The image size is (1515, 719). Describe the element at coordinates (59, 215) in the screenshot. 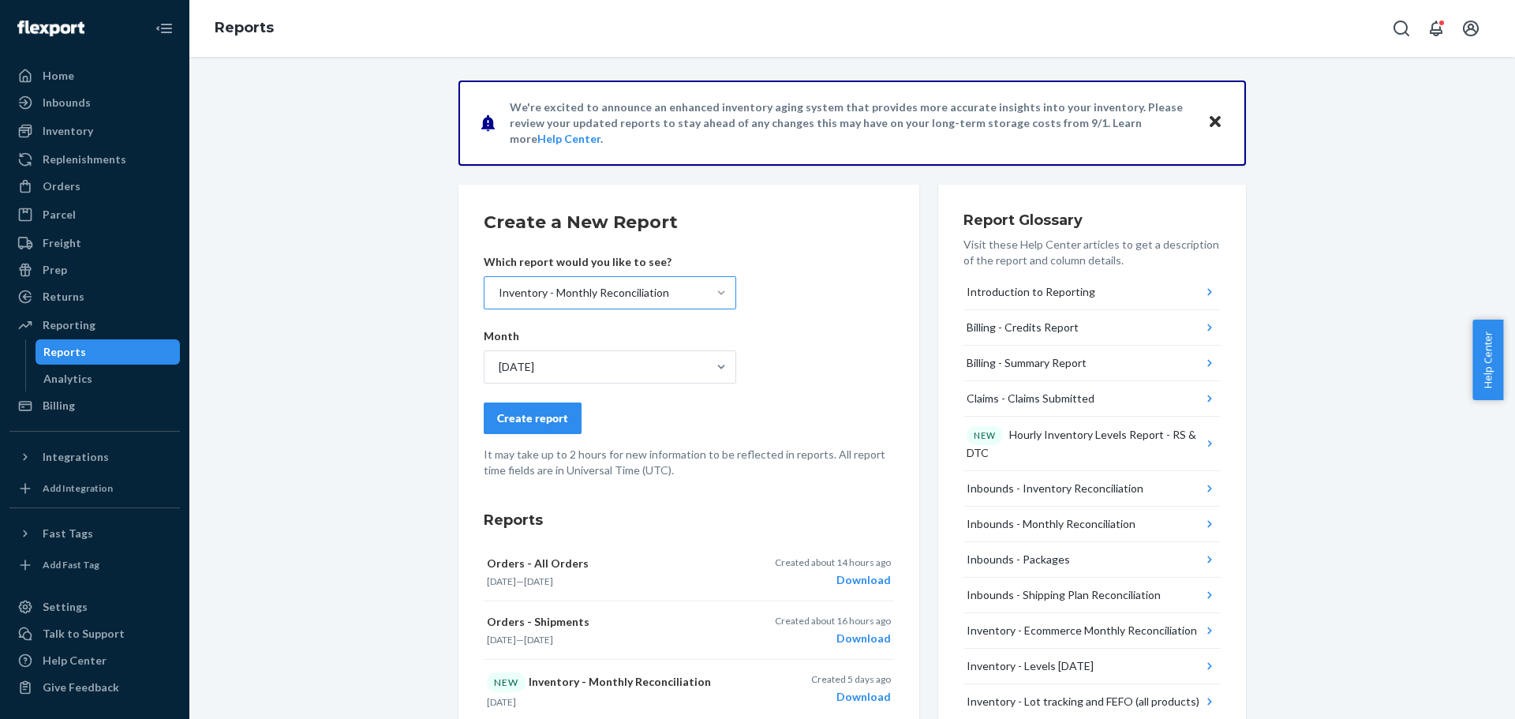

I see `div: Parcel` at that location.